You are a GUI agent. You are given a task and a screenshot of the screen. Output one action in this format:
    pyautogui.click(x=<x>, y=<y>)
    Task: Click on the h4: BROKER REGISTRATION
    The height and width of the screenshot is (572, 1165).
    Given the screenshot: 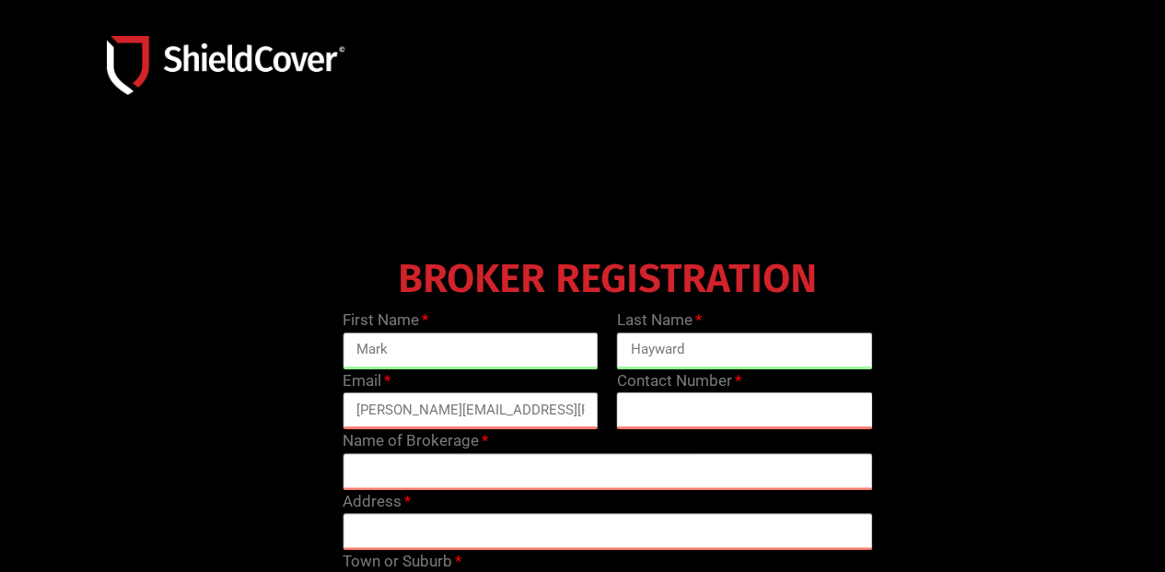 What is the action you would take?
    pyautogui.click(x=608, y=279)
    